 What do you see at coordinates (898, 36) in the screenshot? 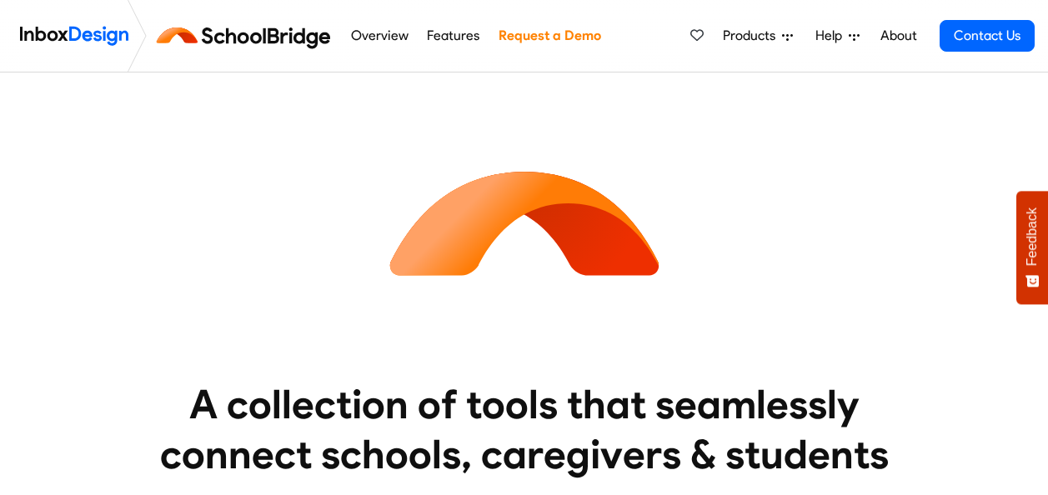
I see `a: About` at bounding box center [898, 36].